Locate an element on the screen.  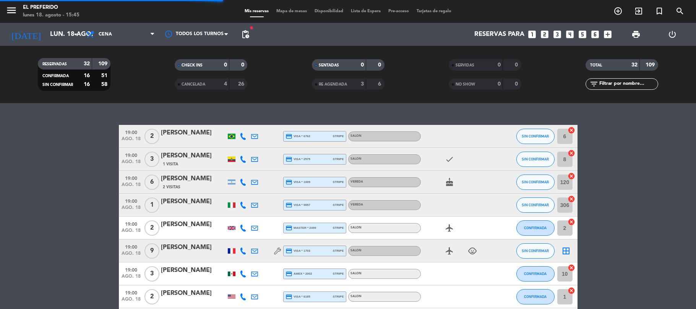
i: filter_list is located at coordinates (594, 84).